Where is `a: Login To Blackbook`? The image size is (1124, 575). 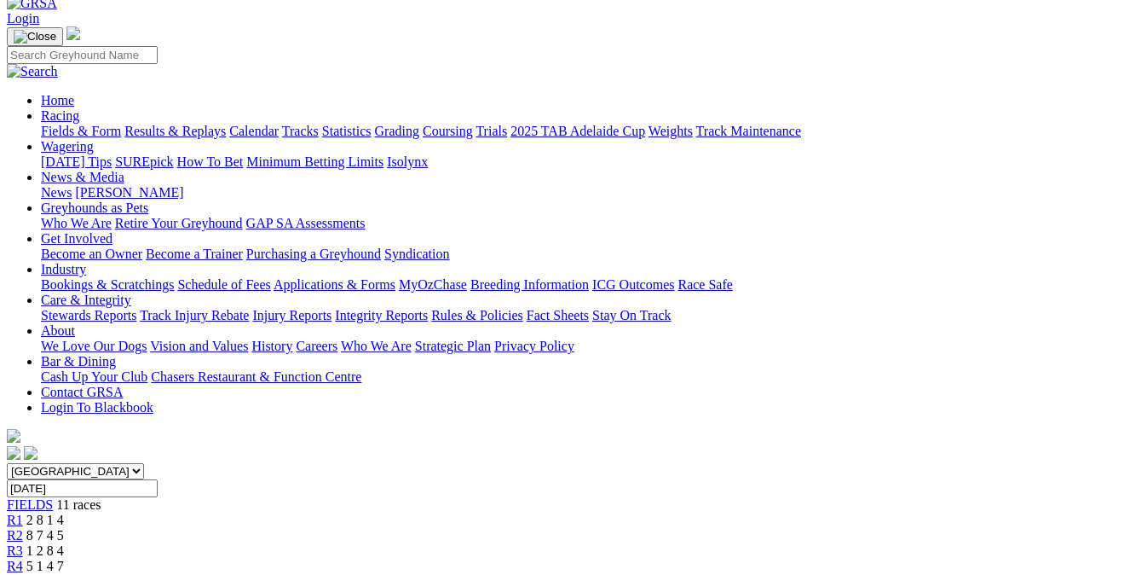
a: Login To Blackbook is located at coordinates (97, 407).